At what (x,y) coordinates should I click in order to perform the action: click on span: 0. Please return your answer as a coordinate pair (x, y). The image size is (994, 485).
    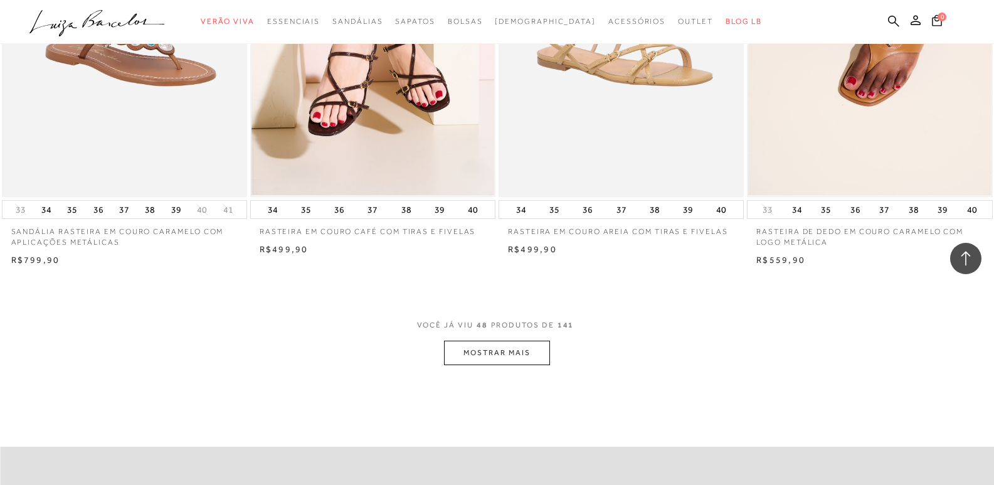
    Looking at the image, I should click on (942, 17).